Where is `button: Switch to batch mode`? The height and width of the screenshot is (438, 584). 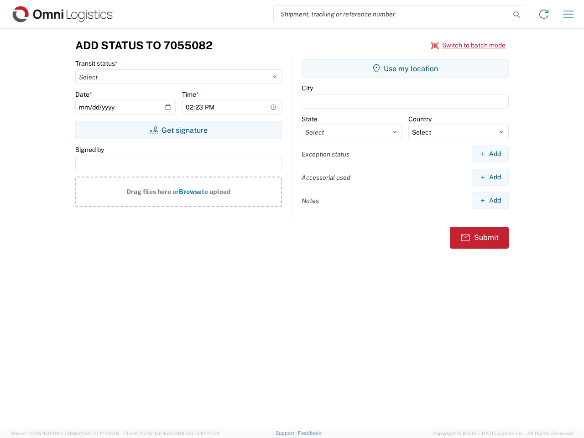 button: Switch to batch mode is located at coordinates (468, 45).